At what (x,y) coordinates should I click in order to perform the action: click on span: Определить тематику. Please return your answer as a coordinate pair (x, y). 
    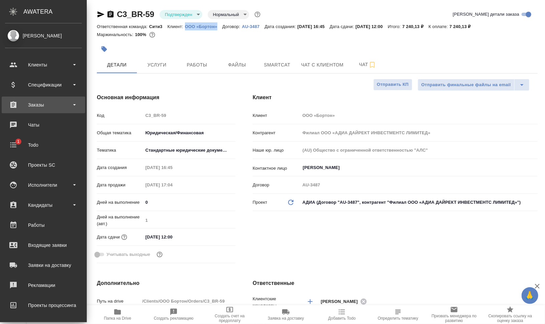
    Looking at the image, I should click on (398, 318).